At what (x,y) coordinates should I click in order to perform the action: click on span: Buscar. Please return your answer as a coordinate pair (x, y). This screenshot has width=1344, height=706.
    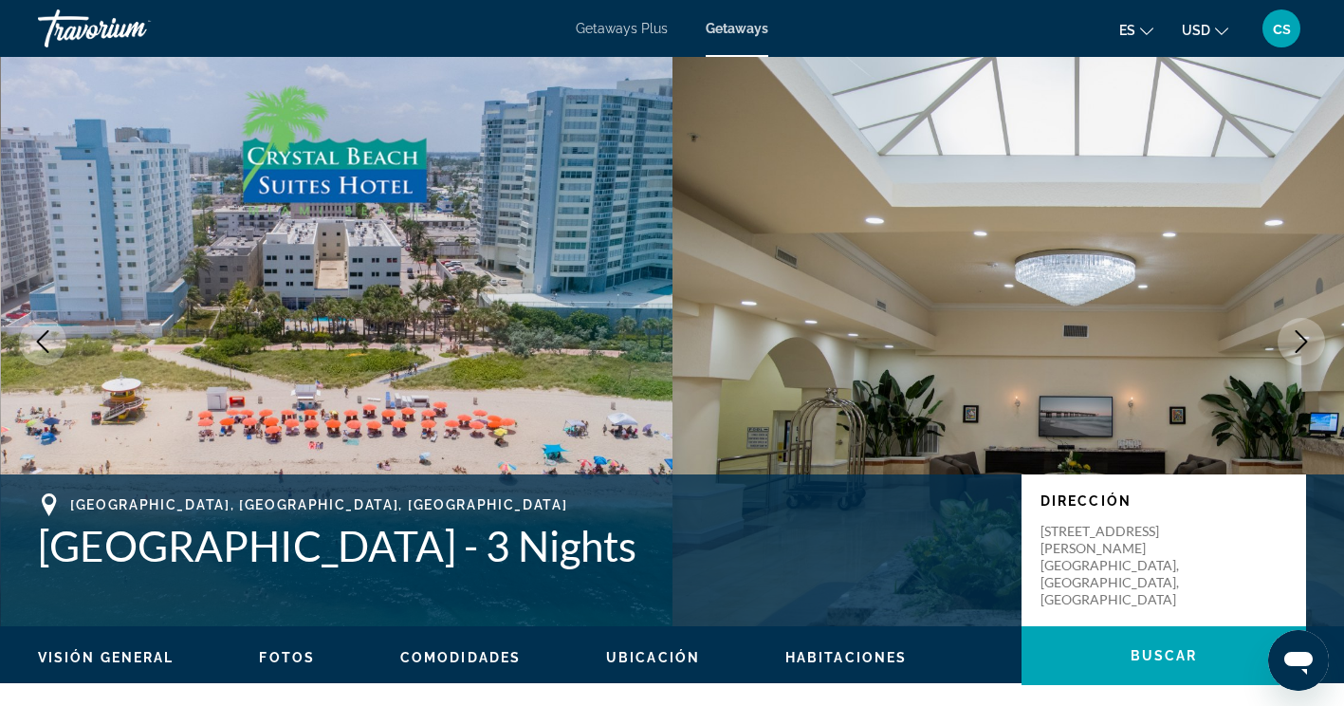
    Looking at the image, I should click on (1164, 655).